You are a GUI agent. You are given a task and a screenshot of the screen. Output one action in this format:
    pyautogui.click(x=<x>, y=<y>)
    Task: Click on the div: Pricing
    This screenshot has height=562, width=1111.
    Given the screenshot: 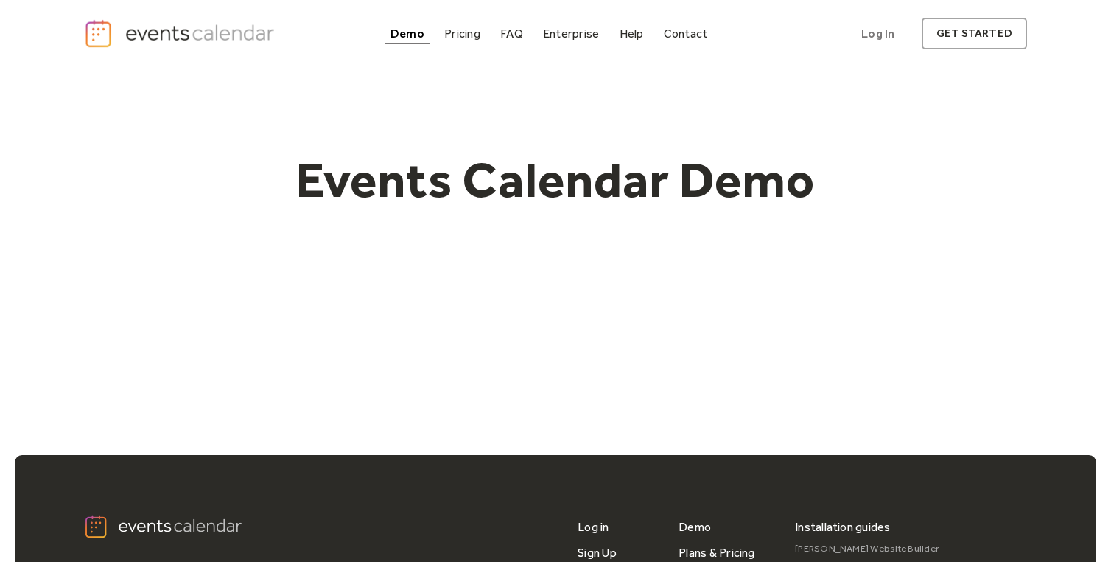 What is the action you would take?
    pyautogui.click(x=462, y=33)
    